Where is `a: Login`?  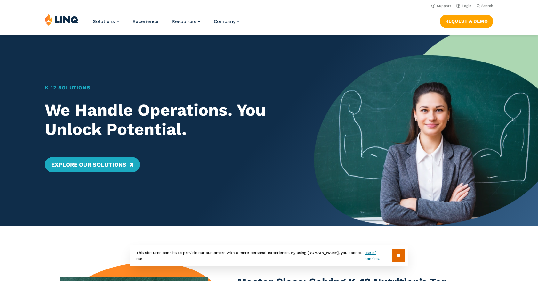 a: Login is located at coordinates (464, 6).